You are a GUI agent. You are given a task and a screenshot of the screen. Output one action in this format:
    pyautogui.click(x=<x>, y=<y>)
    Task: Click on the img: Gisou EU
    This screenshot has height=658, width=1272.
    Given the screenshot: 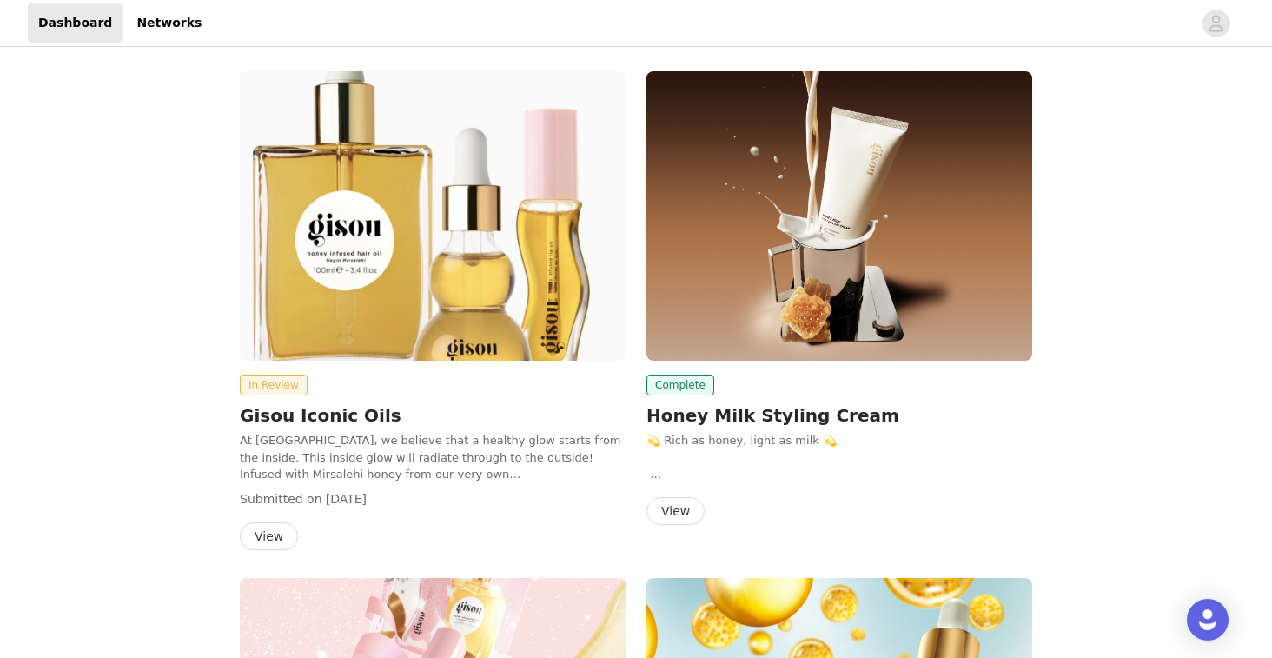 What is the action you would take?
    pyautogui.click(x=433, y=216)
    